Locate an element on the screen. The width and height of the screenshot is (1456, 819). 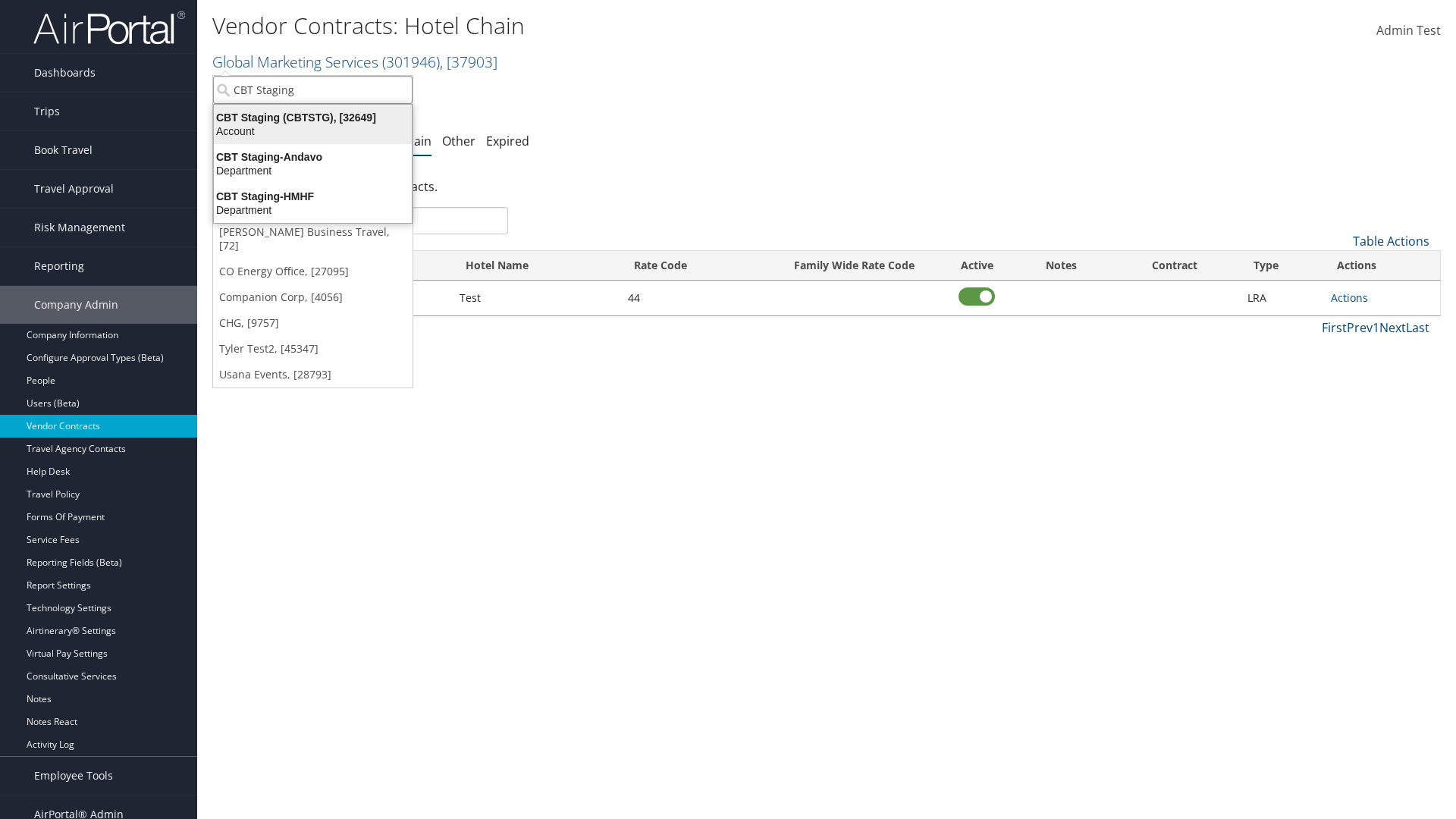
span: Trips is located at coordinates (47, 111).